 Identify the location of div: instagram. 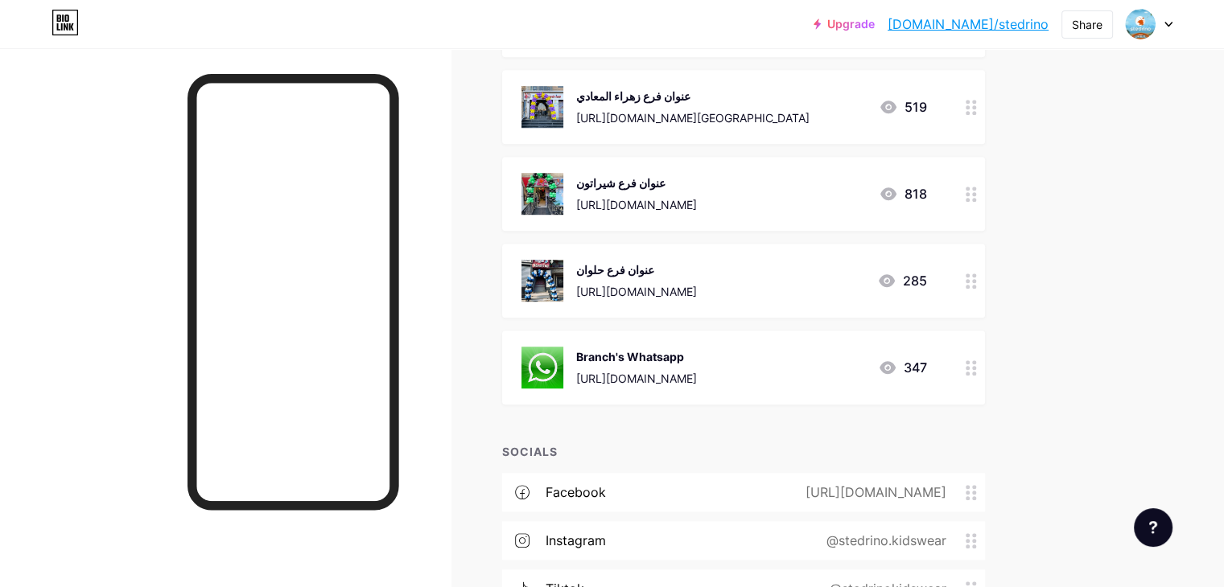
(575, 541).